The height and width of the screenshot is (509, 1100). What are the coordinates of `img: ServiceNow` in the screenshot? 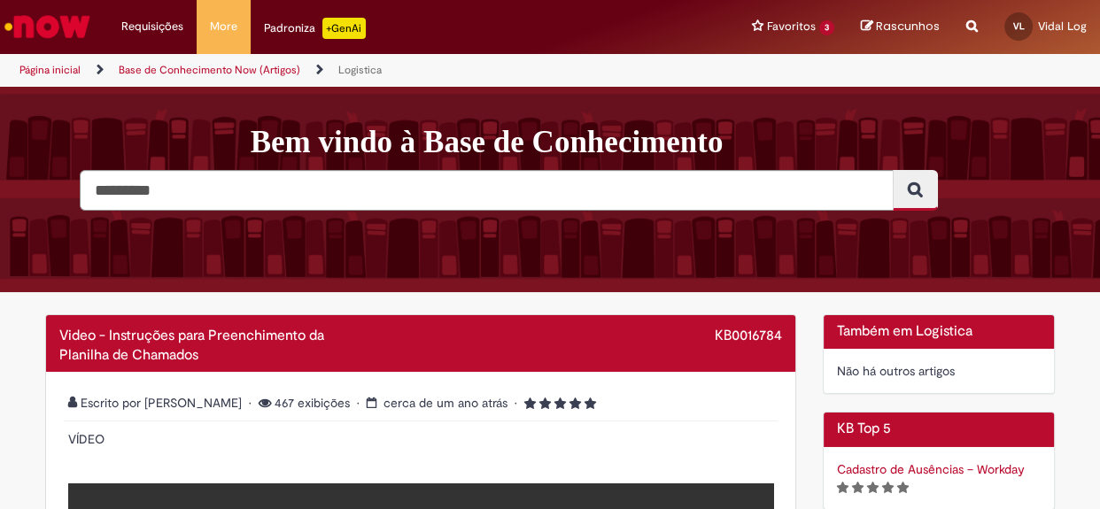 It's located at (47, 27).